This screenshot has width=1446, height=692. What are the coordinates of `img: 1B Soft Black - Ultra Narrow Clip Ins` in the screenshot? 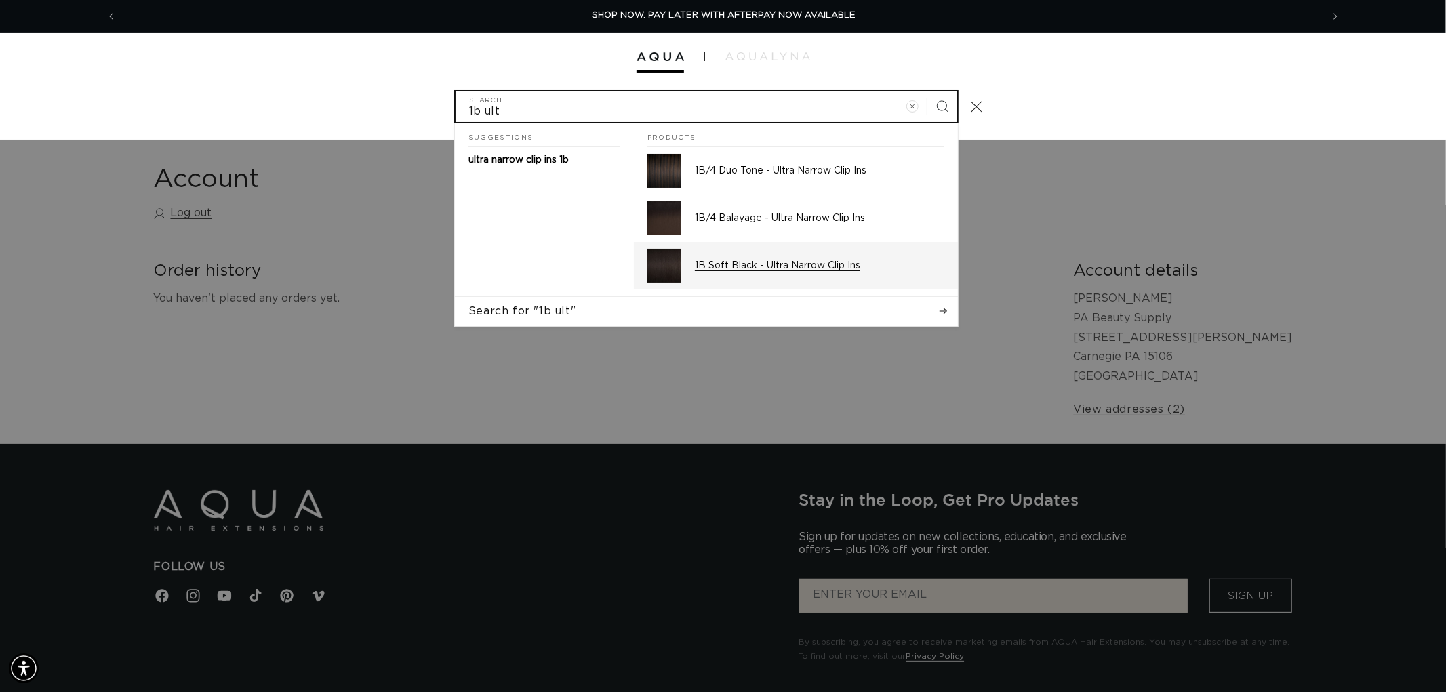 It's located at (665, 266).